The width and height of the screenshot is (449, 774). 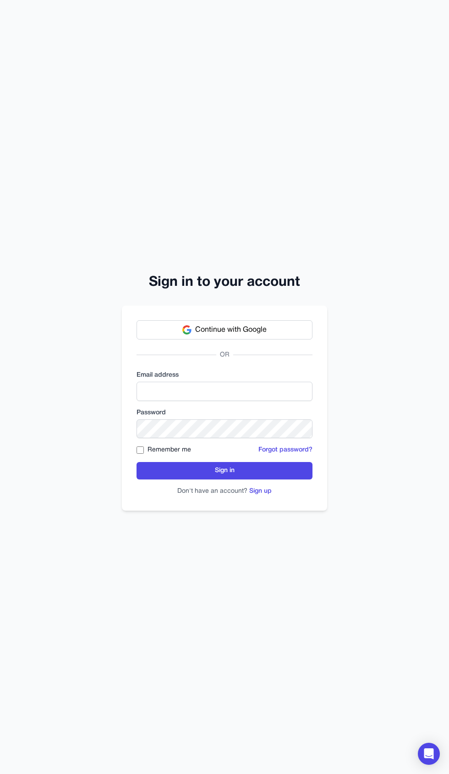 I want to click on button: Forgot password?, so click(x=286, y=450).